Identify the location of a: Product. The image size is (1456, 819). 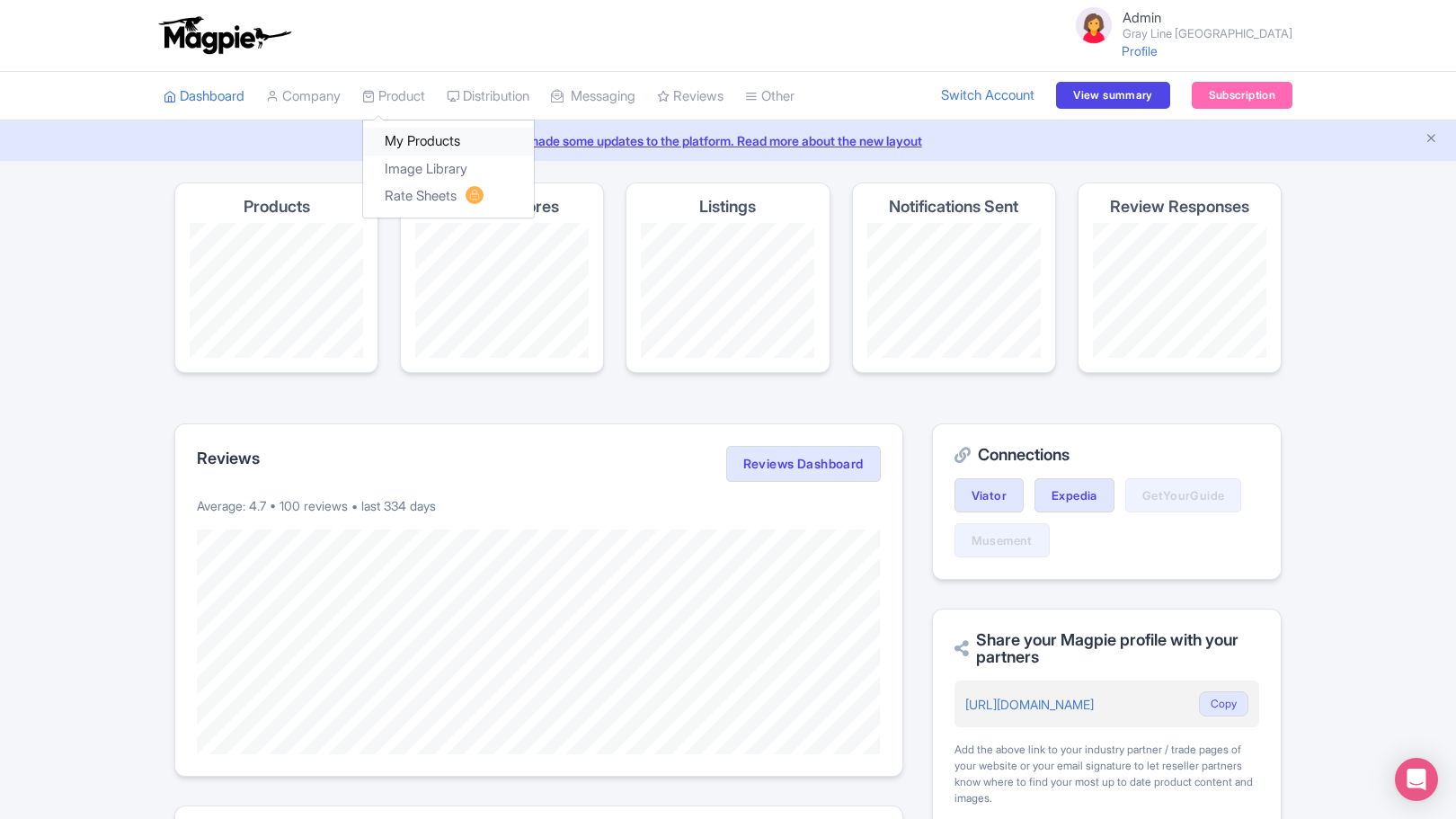
(393, 97).